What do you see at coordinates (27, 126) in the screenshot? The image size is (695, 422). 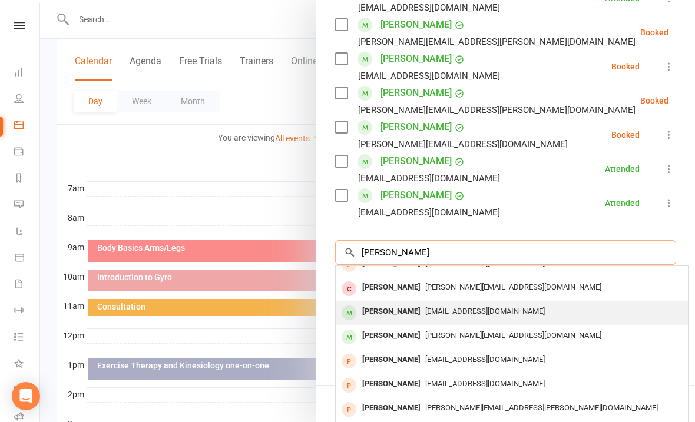 I see `a: Calendar` at bounding box center [27, 126].